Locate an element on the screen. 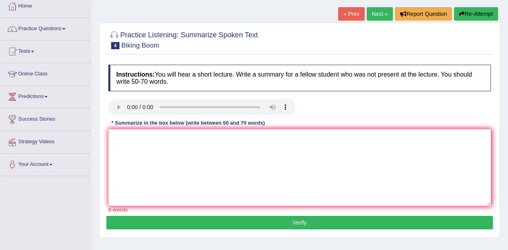 The height and width of the screenshot is (250, 508). button: Report Question is located at coordinates (424, 14).